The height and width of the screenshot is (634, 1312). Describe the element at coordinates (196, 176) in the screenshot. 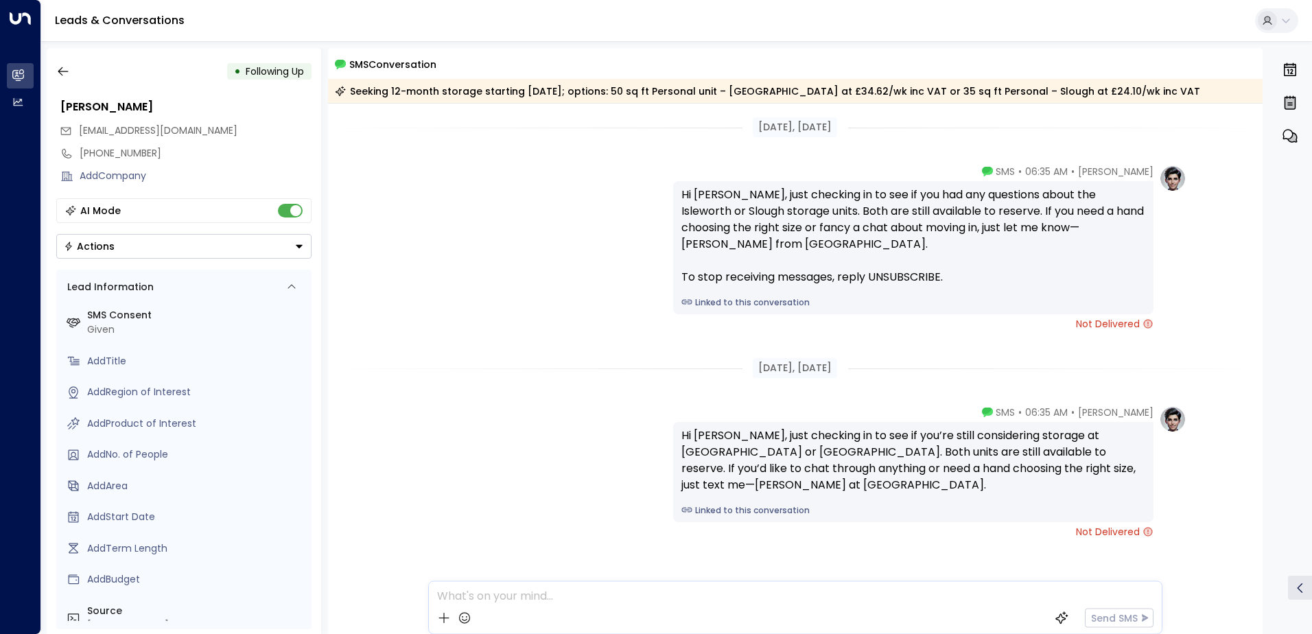

I see `div: AddCompany` at that location.